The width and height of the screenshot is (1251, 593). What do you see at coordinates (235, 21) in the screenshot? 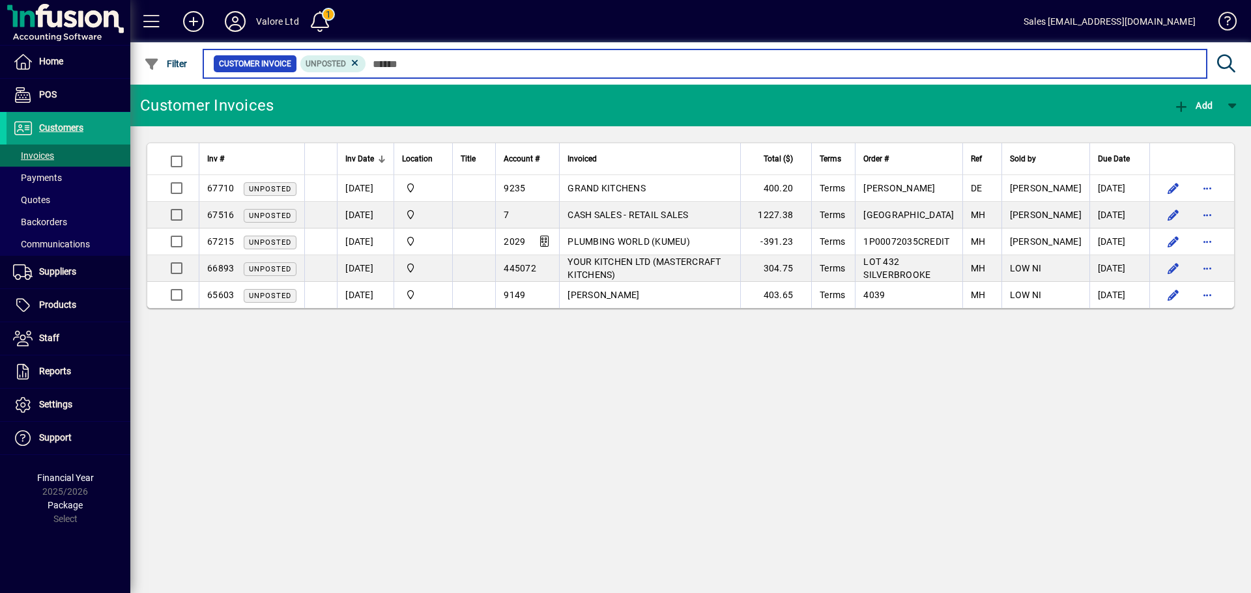
I see `button: Profile` at bounding box center [235, 21].